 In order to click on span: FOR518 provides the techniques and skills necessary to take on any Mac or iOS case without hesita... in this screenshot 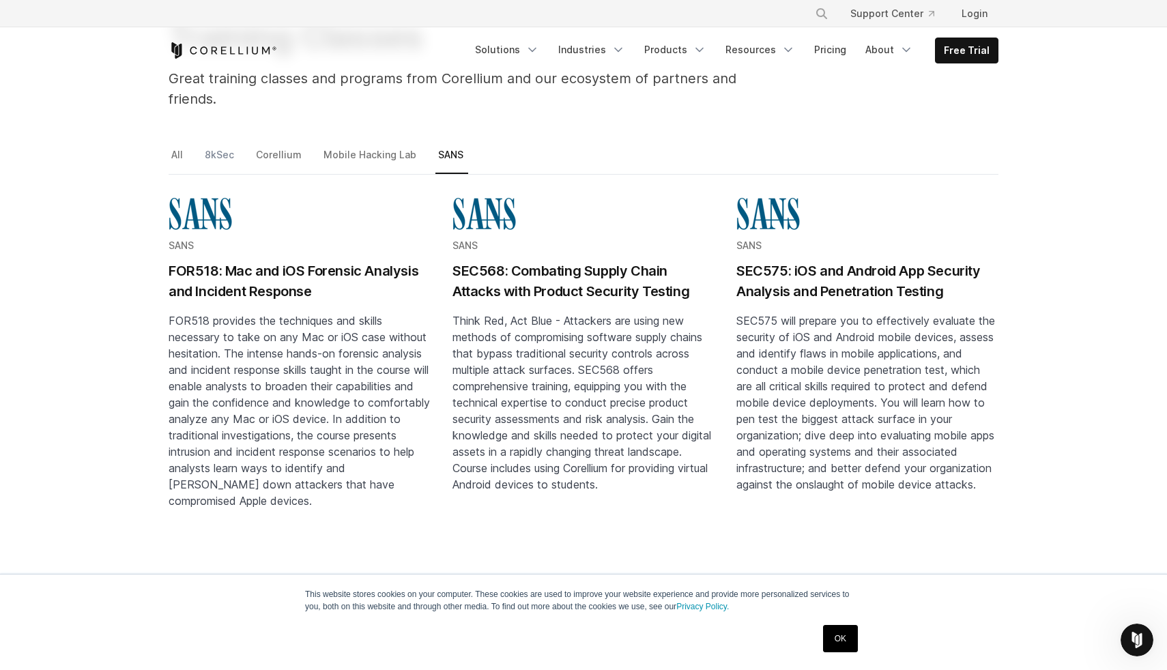, I will do `click(299, 411)`.